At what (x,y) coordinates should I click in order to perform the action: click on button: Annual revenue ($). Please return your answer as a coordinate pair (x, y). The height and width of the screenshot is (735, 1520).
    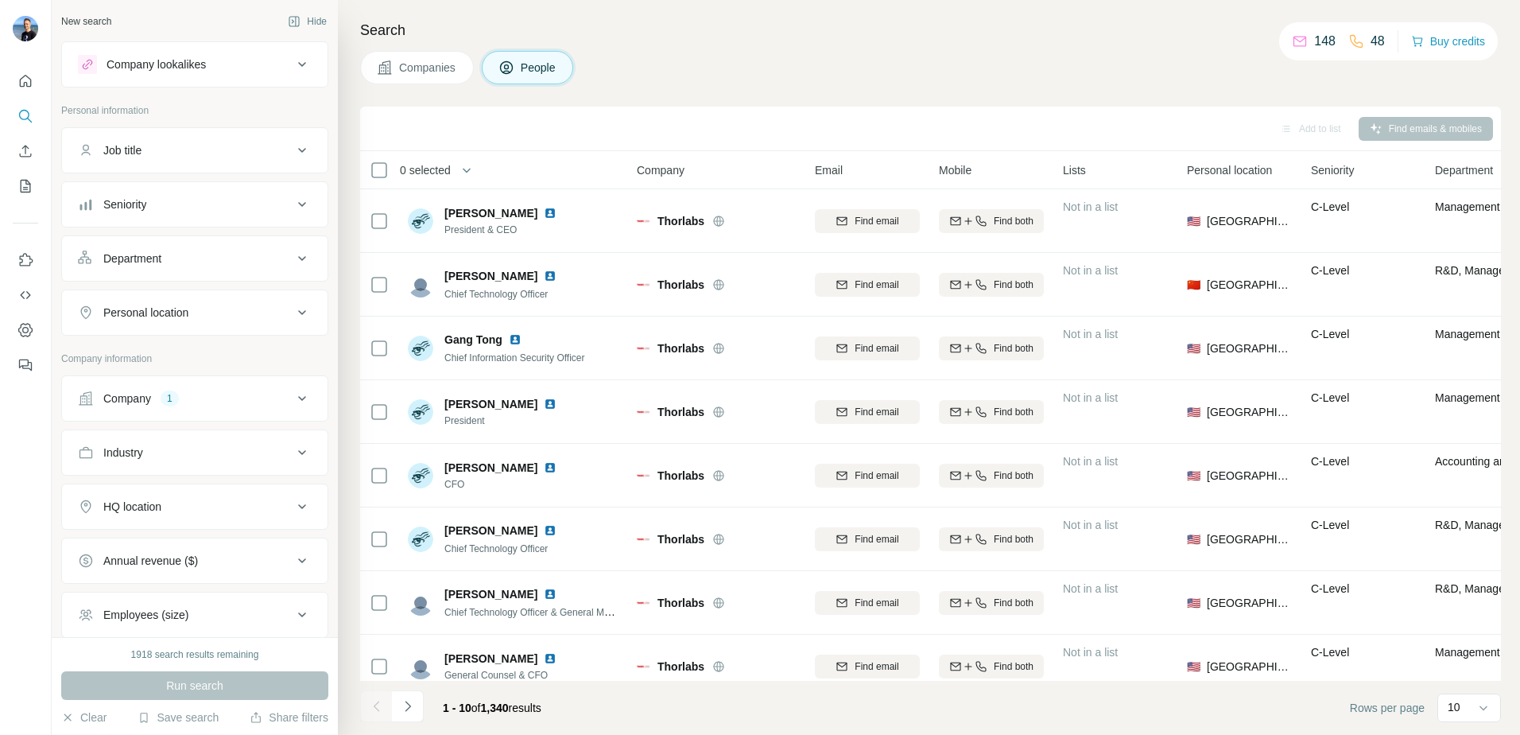
    Looking at the image, I should click on (195, 561).